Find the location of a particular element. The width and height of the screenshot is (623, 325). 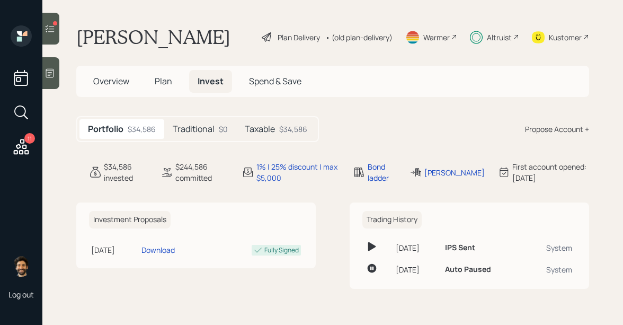

div: 11 is located at coordinates (30, 138).